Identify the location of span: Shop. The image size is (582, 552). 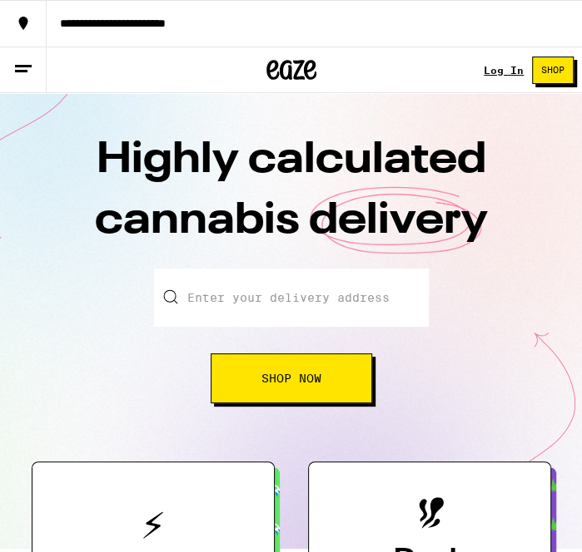
(552, 70).